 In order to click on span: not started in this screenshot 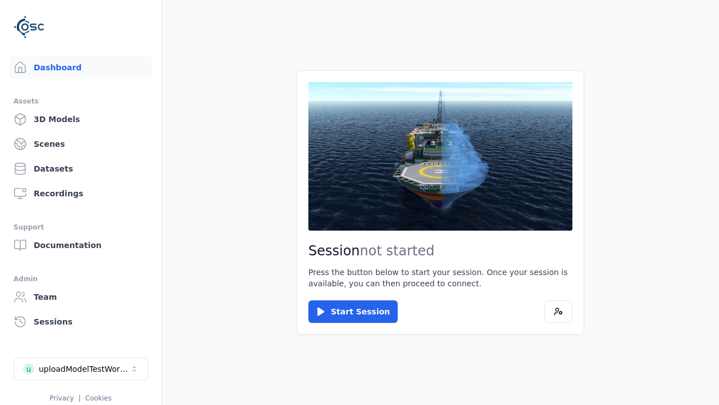, I will do `click(397, 251)`.